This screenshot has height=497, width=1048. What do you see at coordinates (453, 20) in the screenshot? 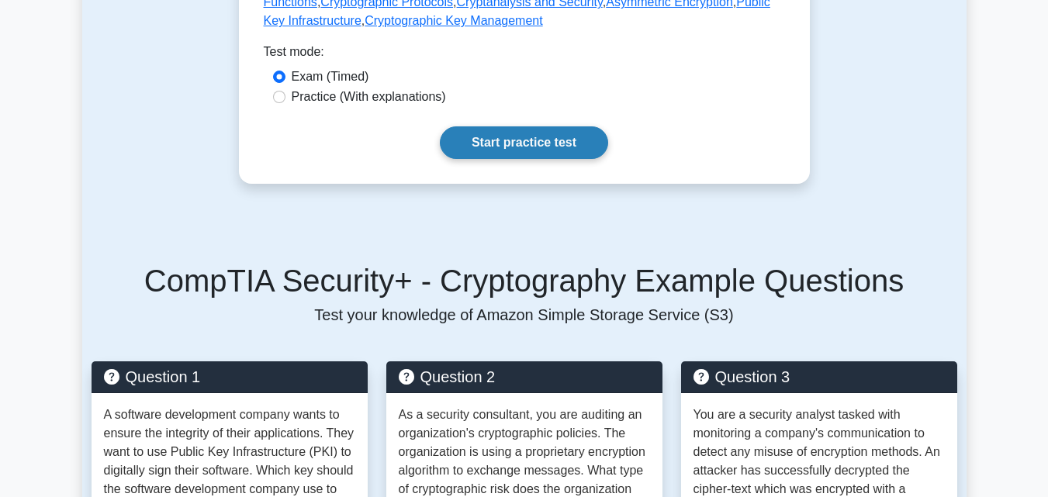
I see `a: Cryptographic Key Management` at bounding box center [453, 20].